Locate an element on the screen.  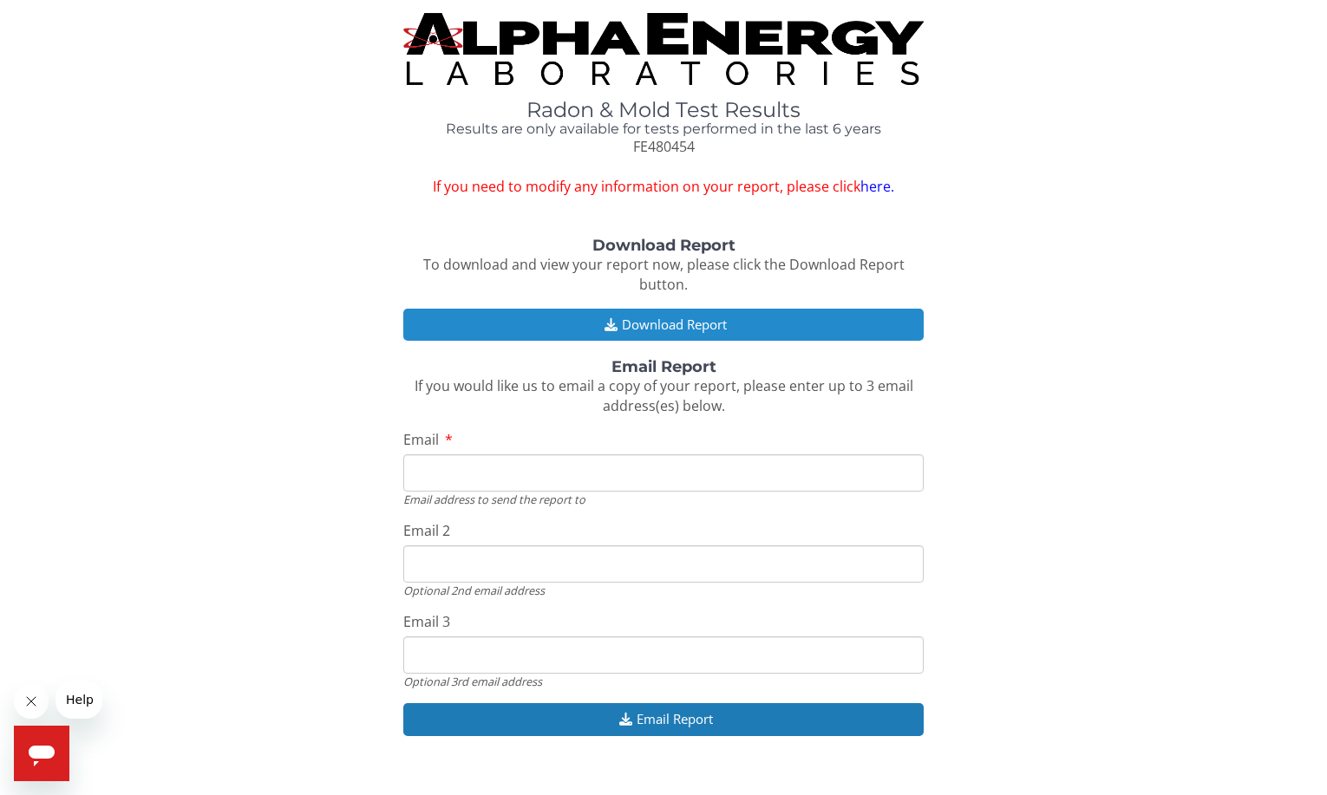
span: Email is located at coordinates (421, 440).